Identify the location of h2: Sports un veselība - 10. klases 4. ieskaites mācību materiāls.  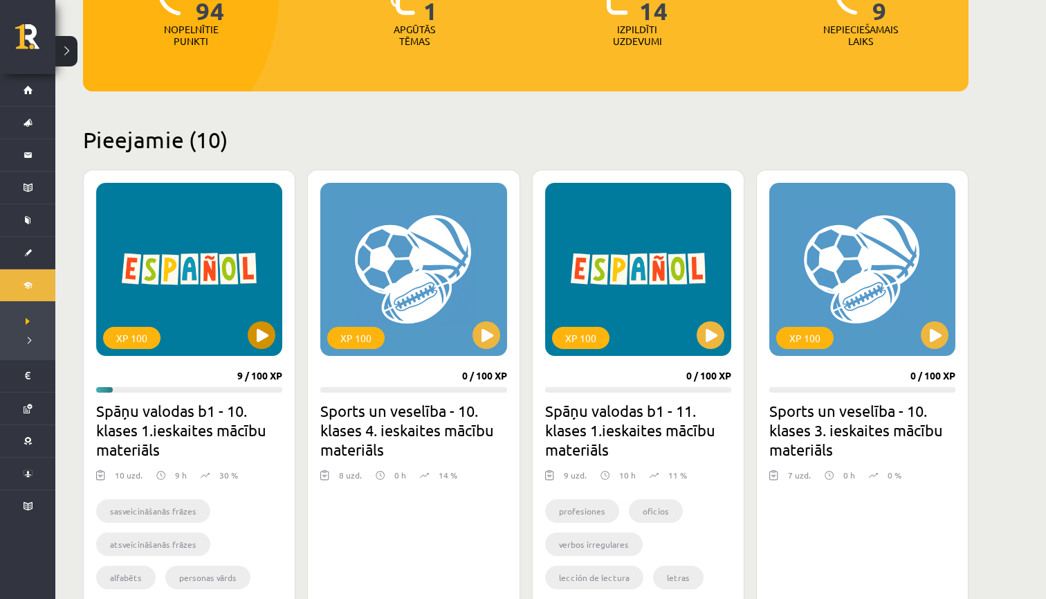
(413, 430).